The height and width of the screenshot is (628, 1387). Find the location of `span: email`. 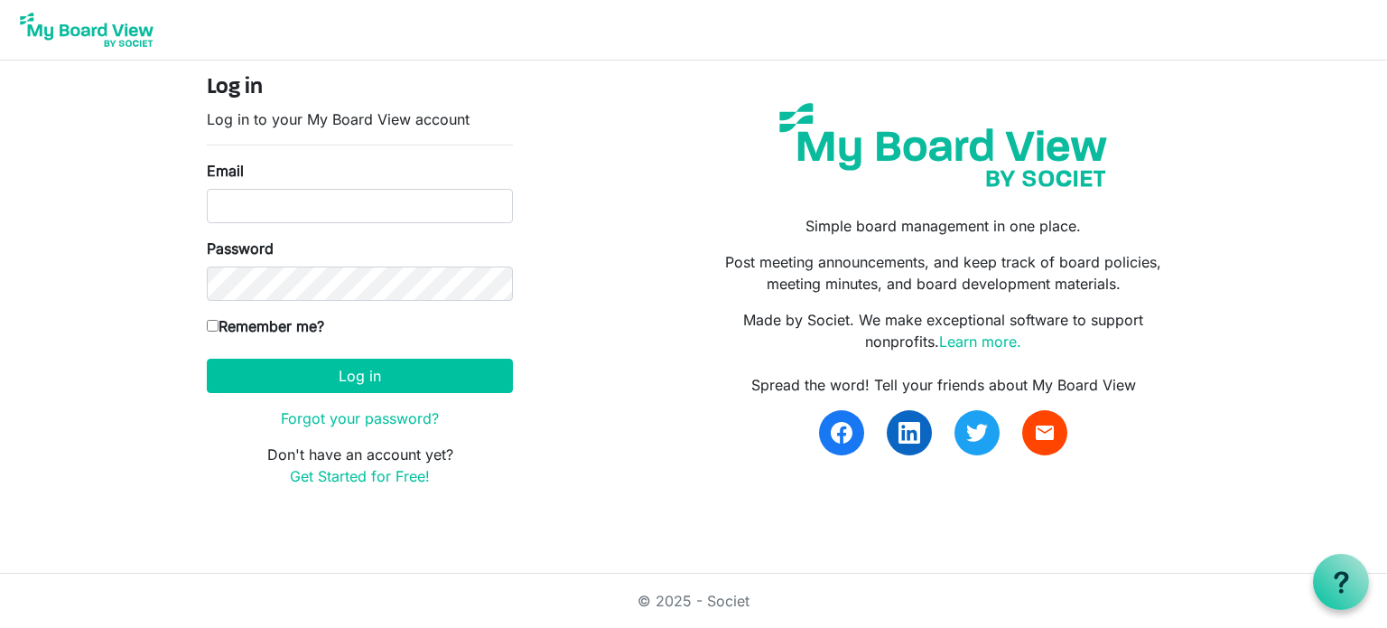

span: email is located at coordinates (1045, 433).